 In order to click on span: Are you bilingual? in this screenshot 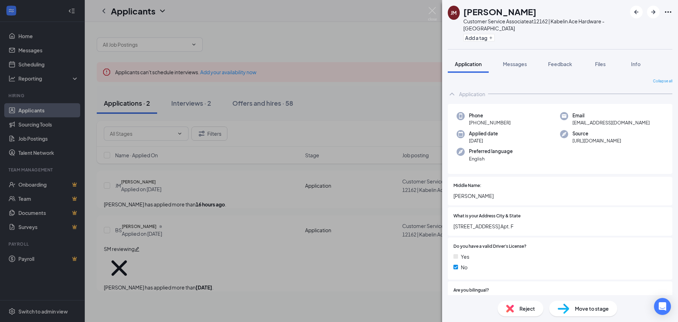, I will do `click(471, 290)`.